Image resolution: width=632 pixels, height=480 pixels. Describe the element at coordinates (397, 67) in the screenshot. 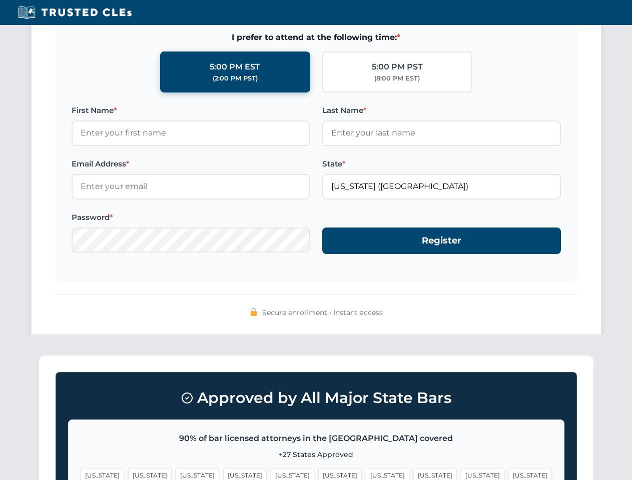

I see `div: 5:00 PM PST` at that location.